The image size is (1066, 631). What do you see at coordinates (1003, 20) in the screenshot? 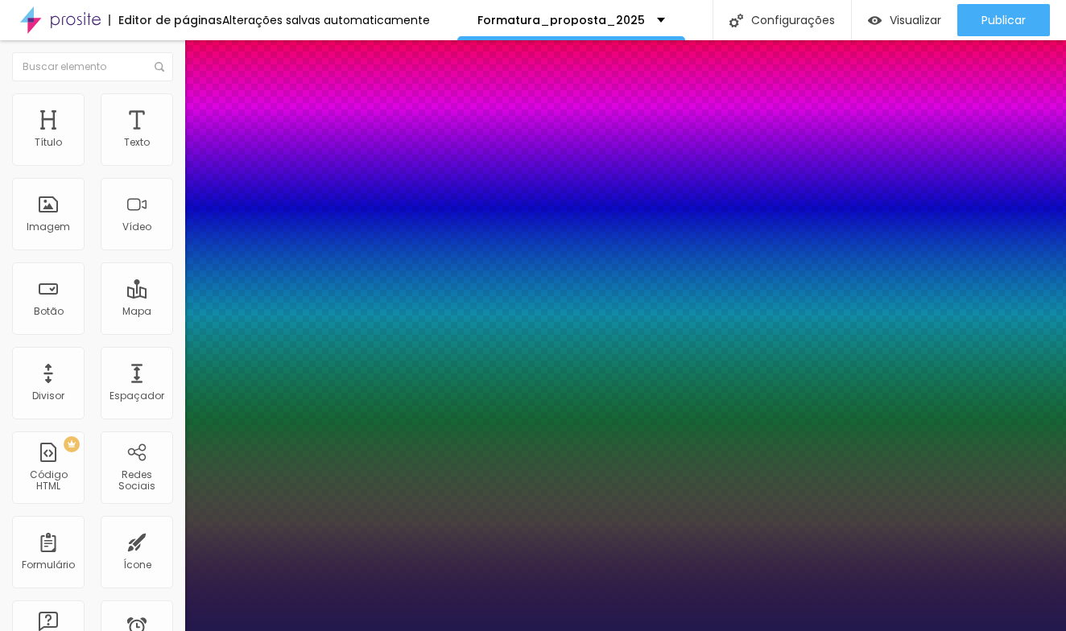
I see `button: Publicar` at bounding box center [1003, 20].